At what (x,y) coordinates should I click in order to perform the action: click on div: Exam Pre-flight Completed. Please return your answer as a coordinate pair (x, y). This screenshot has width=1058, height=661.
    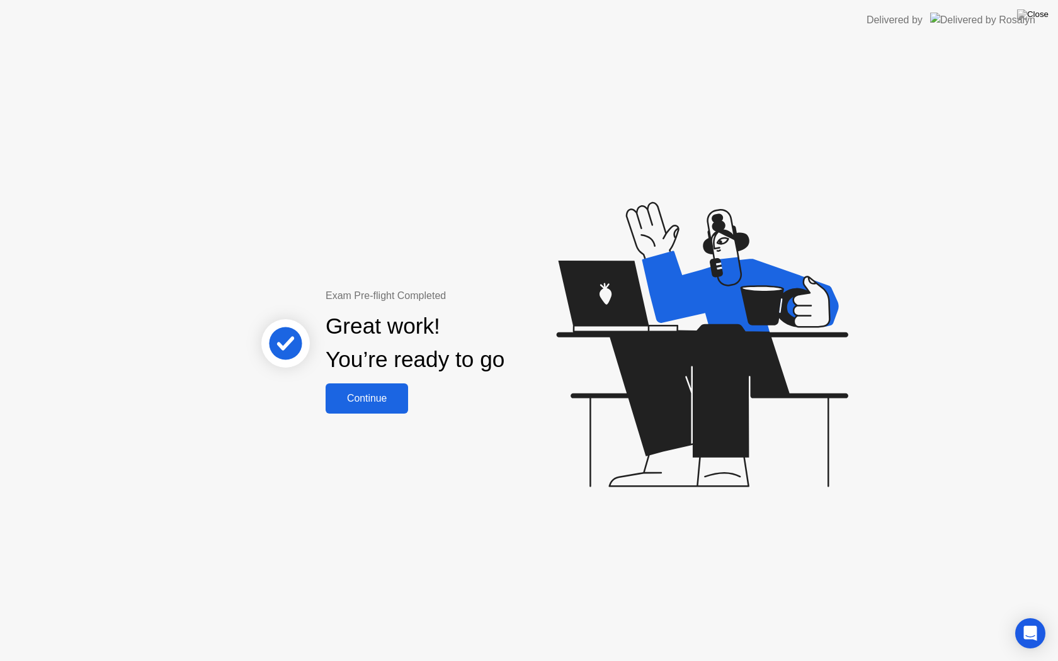
    Looking at the image, I should click on (455, 296).